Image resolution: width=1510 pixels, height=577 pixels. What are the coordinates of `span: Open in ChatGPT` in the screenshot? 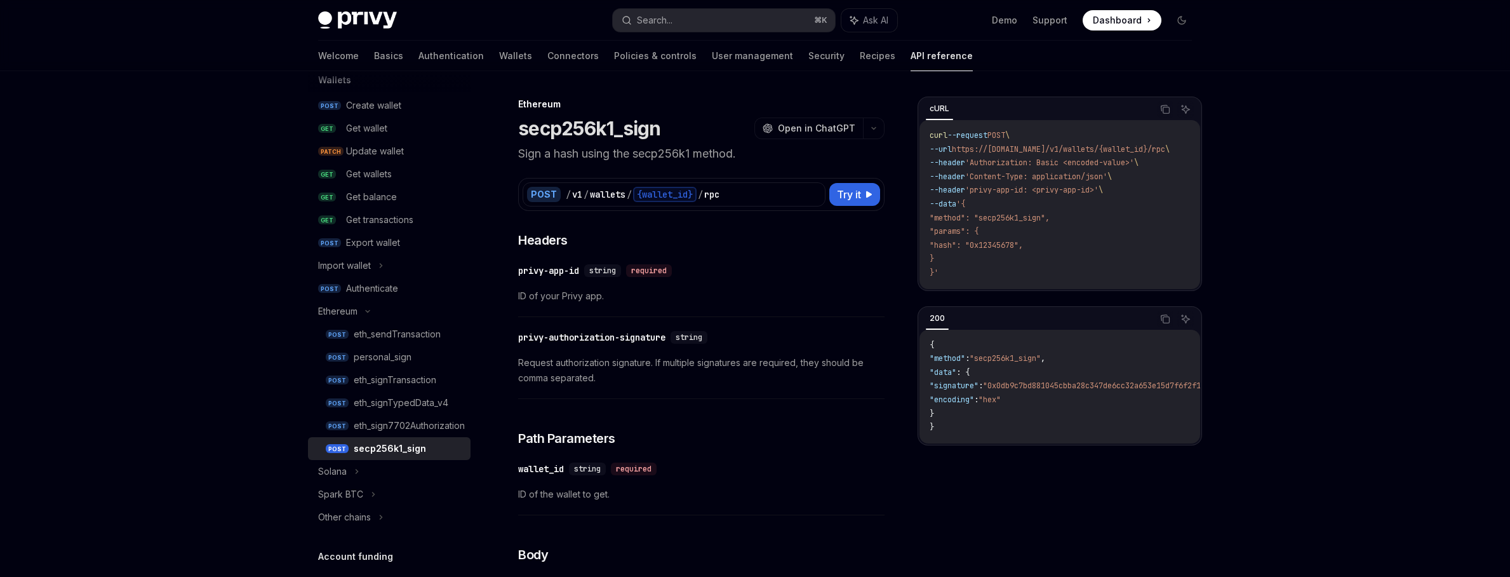 It's located at (817, 128).